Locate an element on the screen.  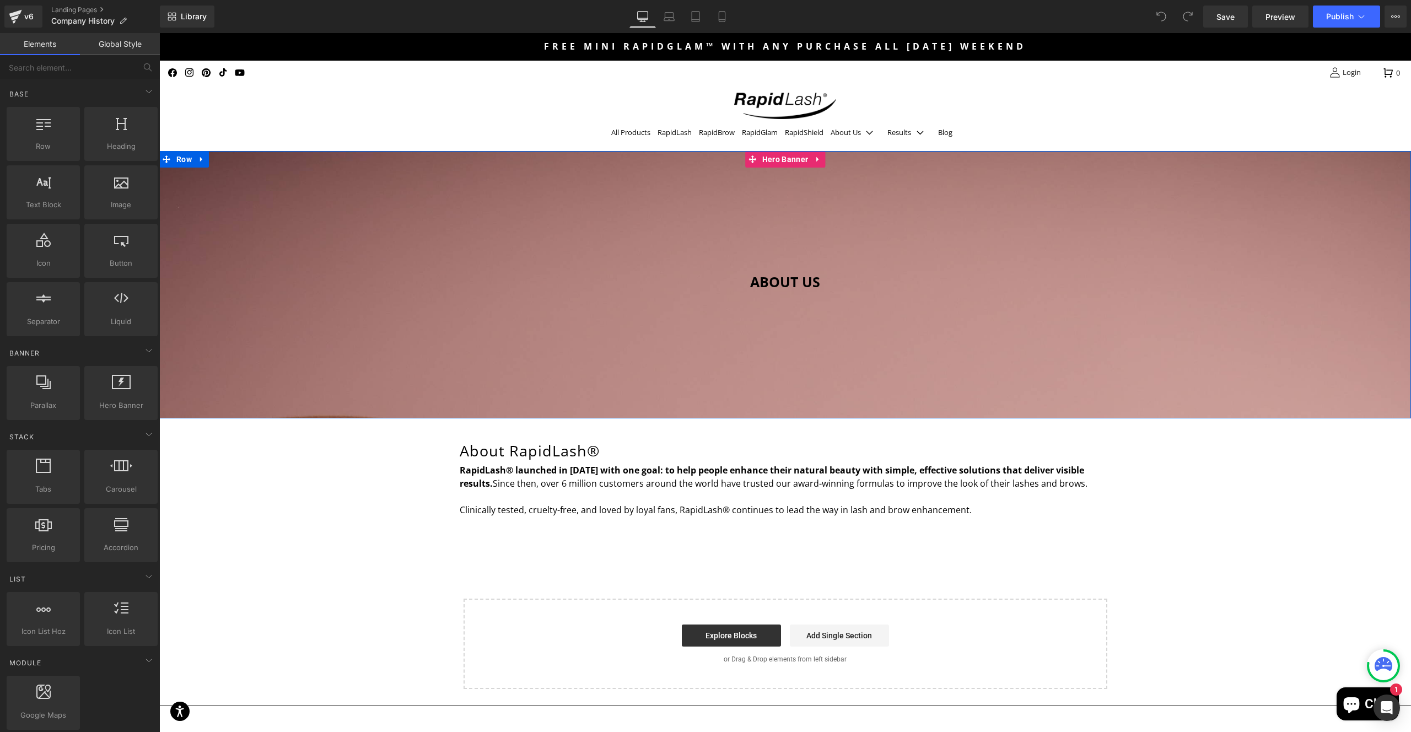
a: Add Single Section is located at coordinates (680, 602).